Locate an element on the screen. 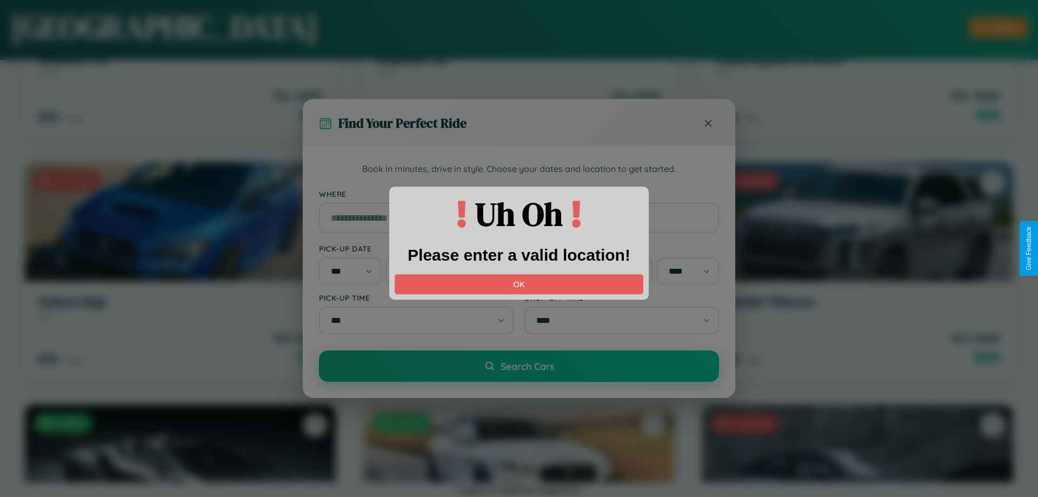  label: Pick-up Time is located at coordinates (416, 297).